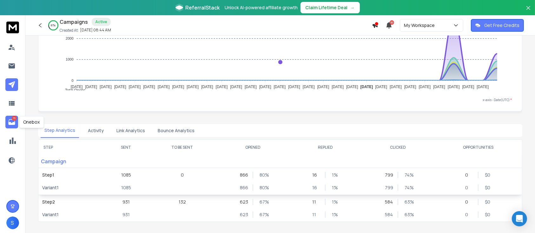 This screenshot has width=535, height=233. Describe the element at coordinates (478, 147) in the screenshot. I see `th: OPPORTUNITIES` at that location.